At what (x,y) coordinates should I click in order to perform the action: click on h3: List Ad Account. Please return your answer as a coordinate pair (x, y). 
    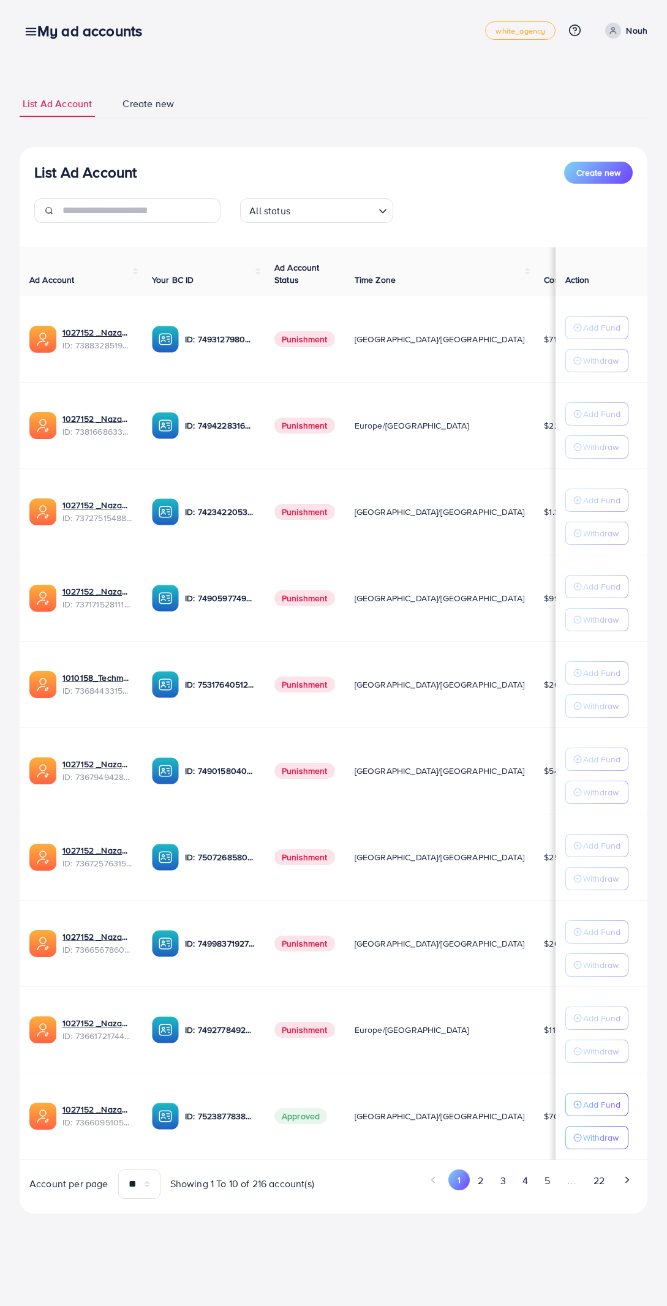
    Looking at the image, I should click on (85, 172).